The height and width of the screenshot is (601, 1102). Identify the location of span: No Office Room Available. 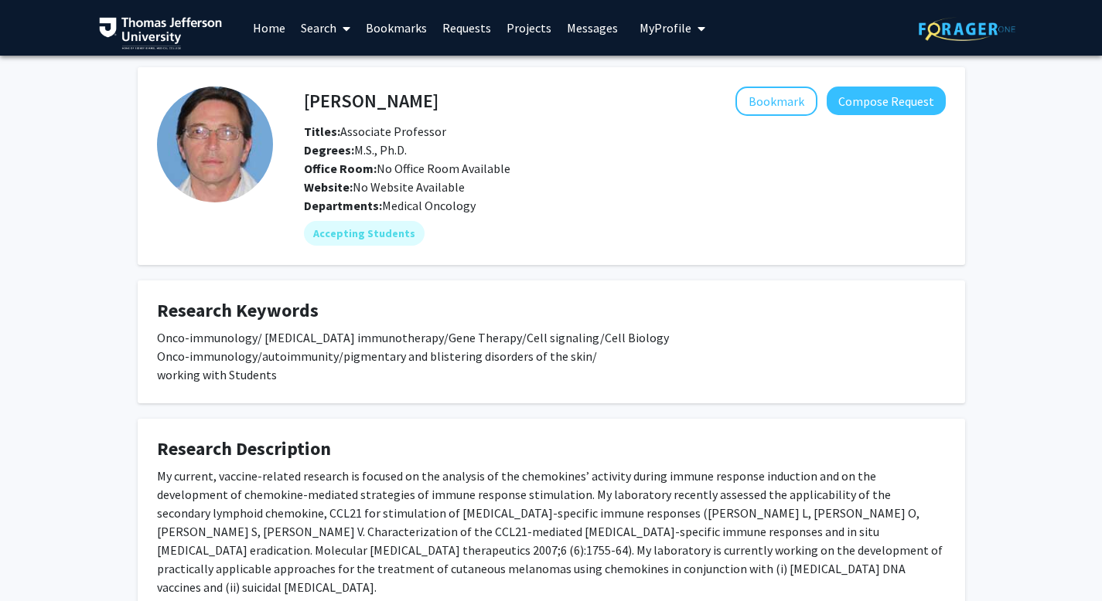
(407, 169).